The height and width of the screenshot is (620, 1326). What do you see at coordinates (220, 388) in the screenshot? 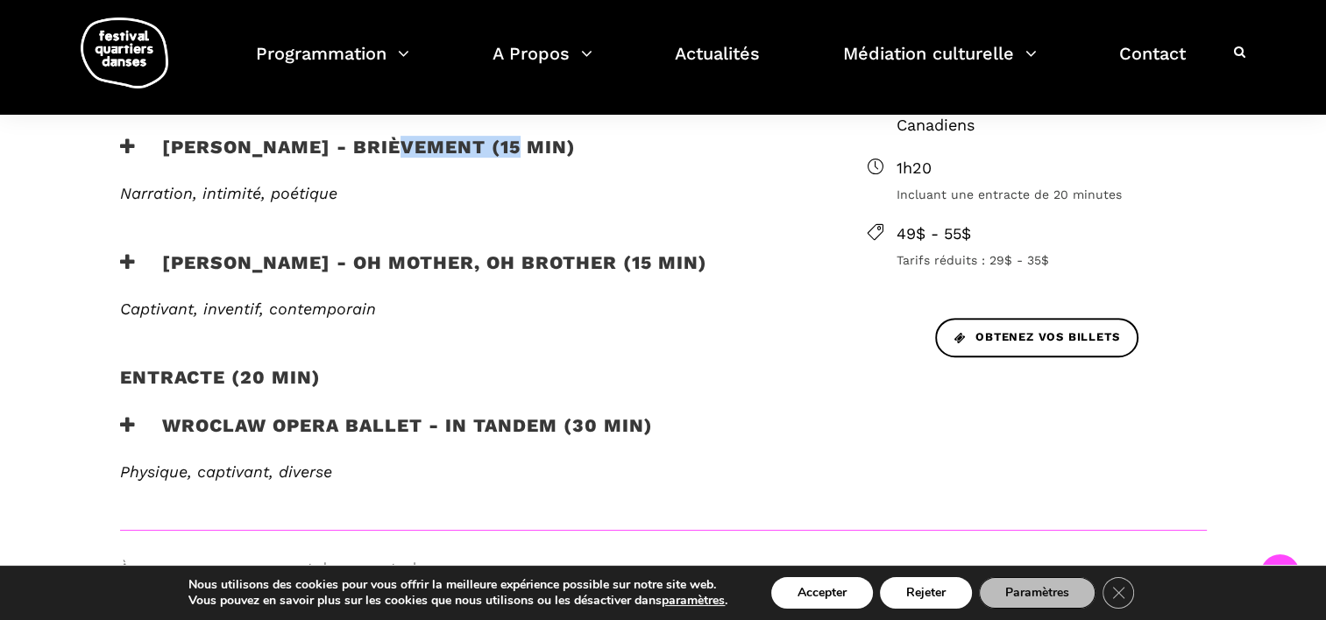
I see `h2: Entracte (20 min)` at bounding box center [220, 388].